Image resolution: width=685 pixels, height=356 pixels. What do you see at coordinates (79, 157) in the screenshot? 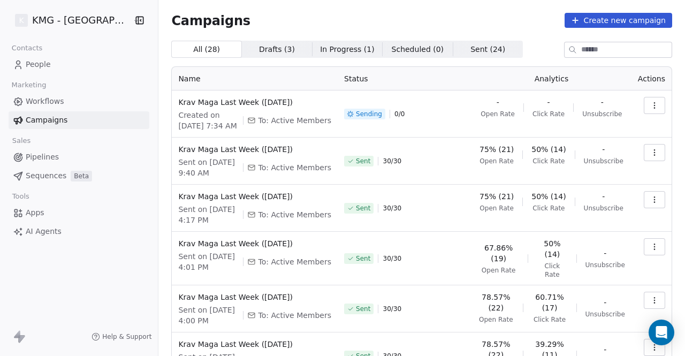
I see `a: Pipelines` at bounding box center [79, 157].